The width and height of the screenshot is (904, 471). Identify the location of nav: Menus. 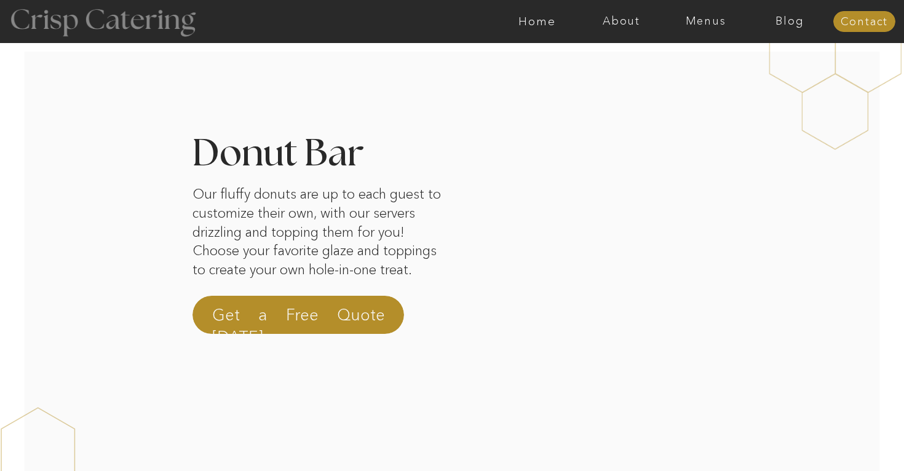
(705, 22).